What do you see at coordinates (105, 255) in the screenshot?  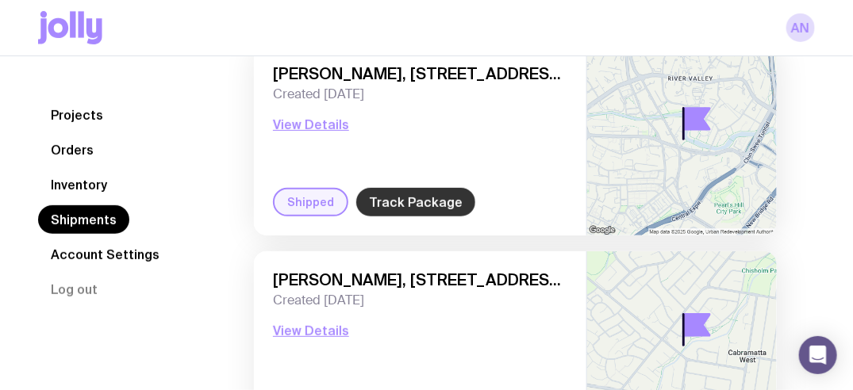 I see `a: Account Settings` at bounding box center [105, 255].